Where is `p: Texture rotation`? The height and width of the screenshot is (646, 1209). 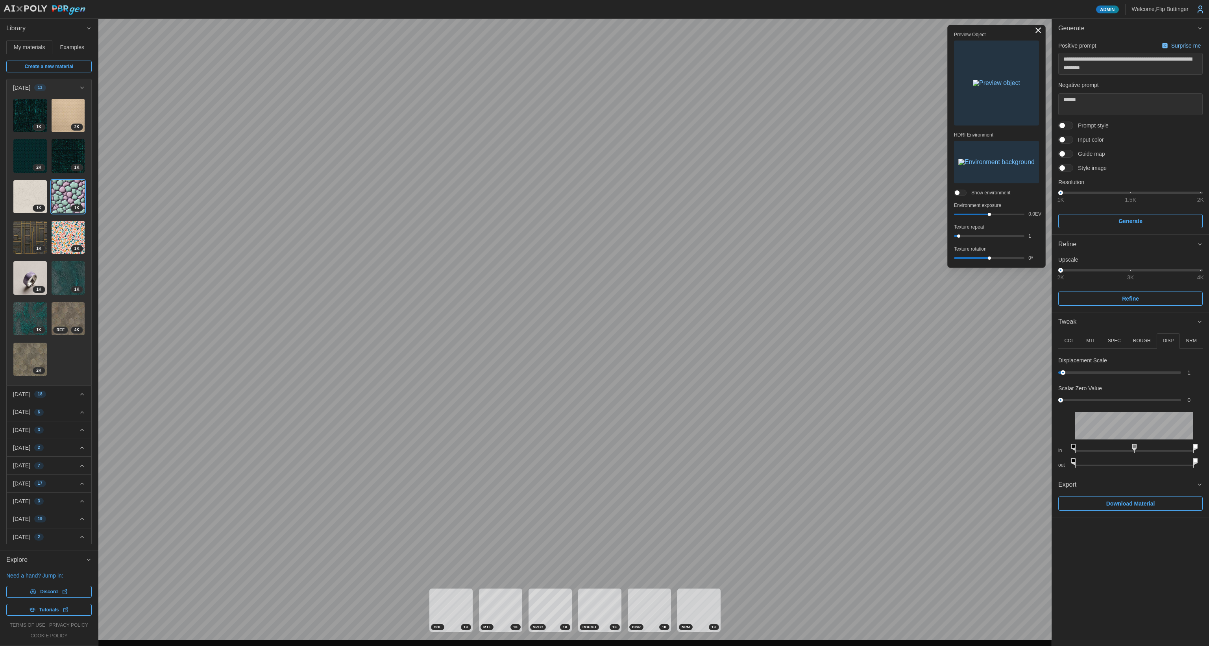
p: Texture rotation is located at coordinates (997, 249).